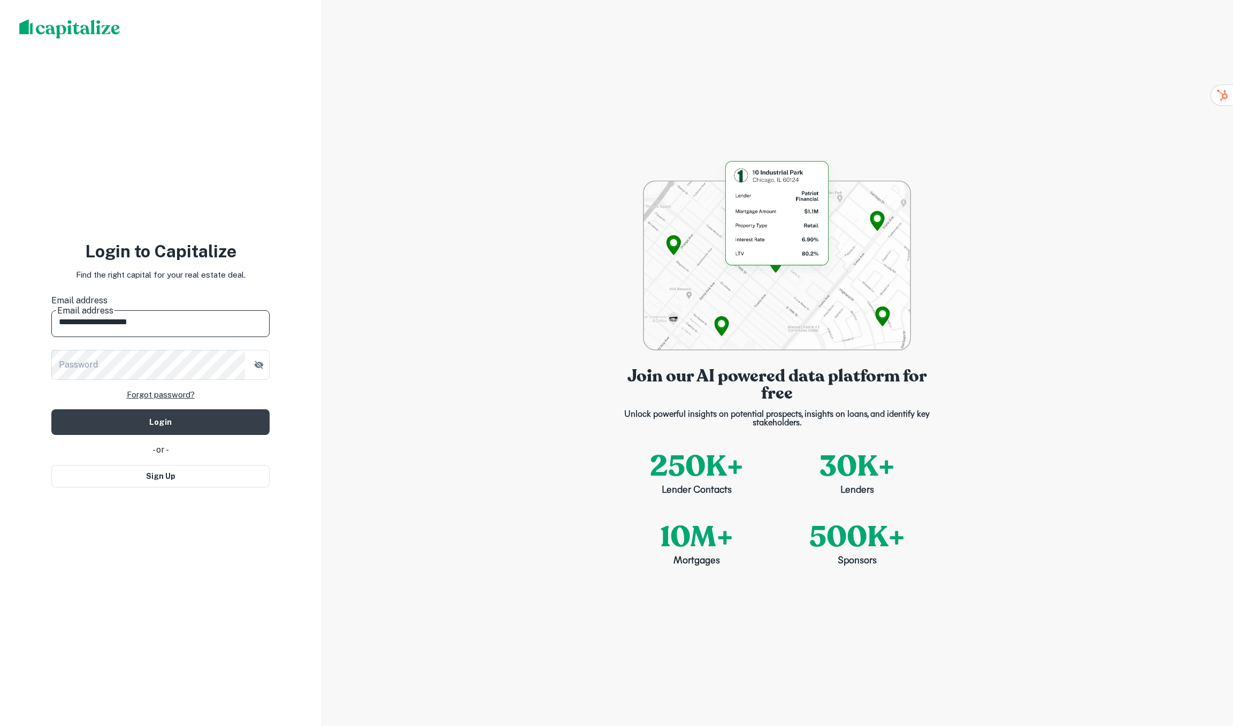 The width and height of the screenshot is (1233, 726). What do you see at coordinates (160, 301) in the screenshot?
I see `label: Email address` at bounding box center [160, 301].